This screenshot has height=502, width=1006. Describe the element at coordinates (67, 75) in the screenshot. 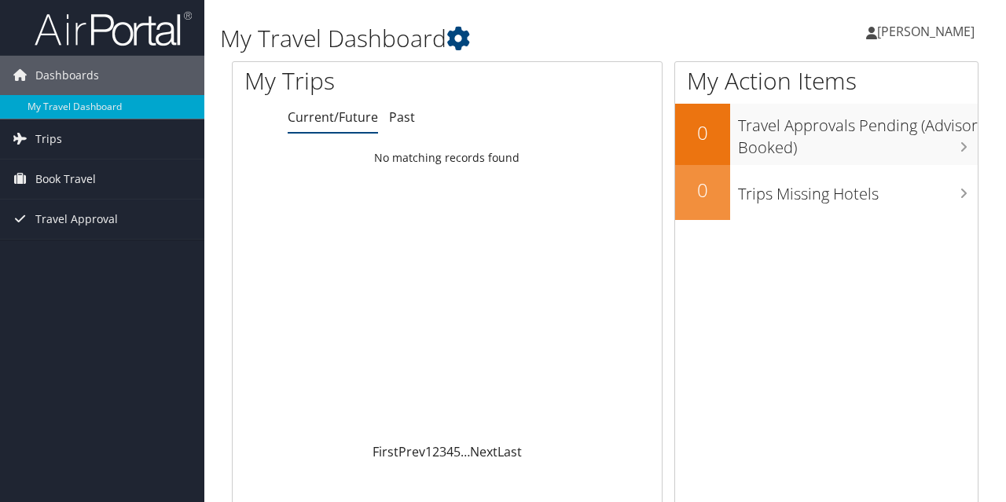

I see `span: Dashboards` at that location.